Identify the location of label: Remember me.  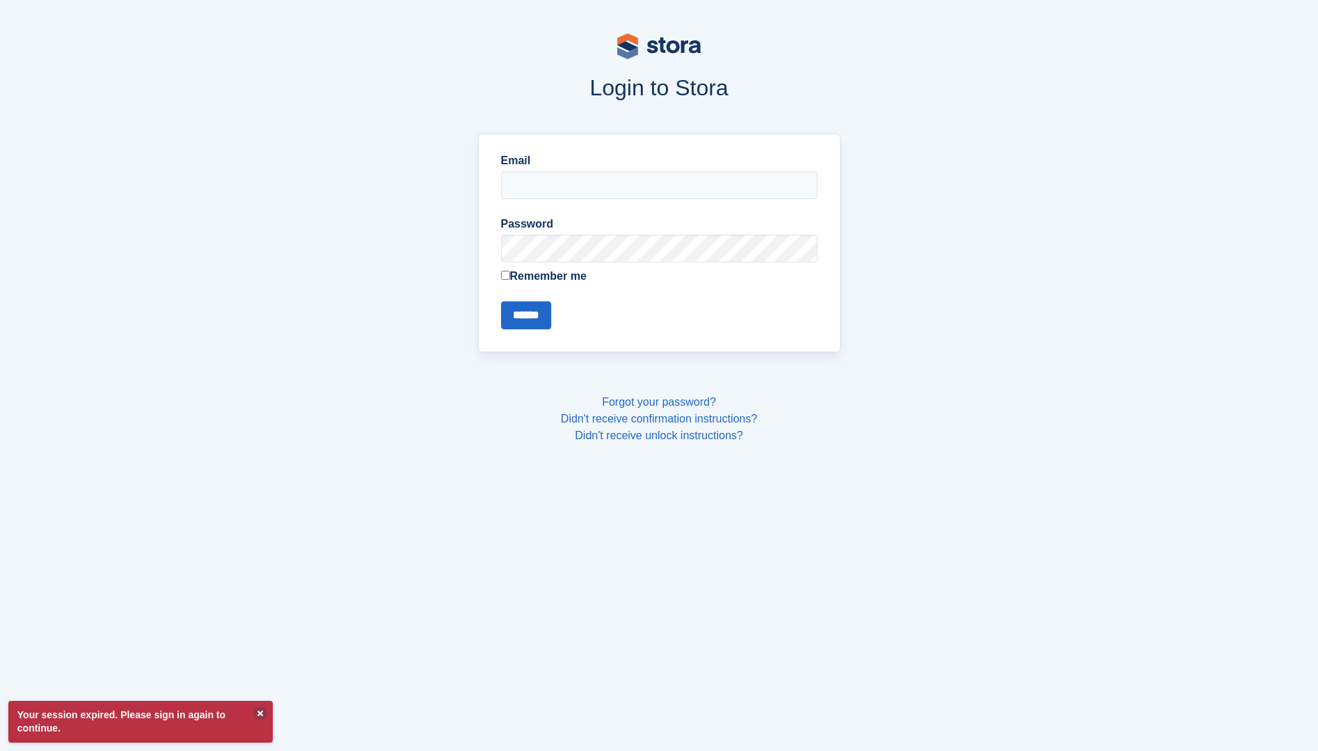
(659, 276).